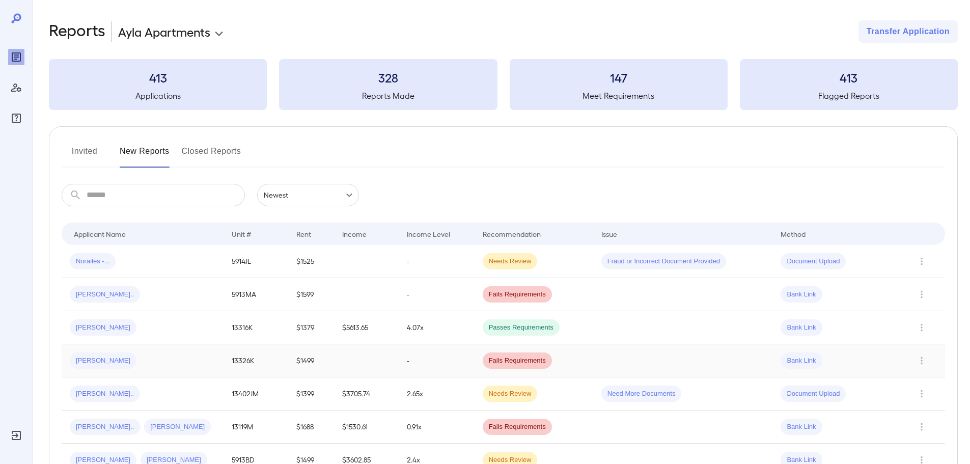  Describe the element at coordinates (512, 234) in the screenshot. I see `div: Recommendation` at that location.